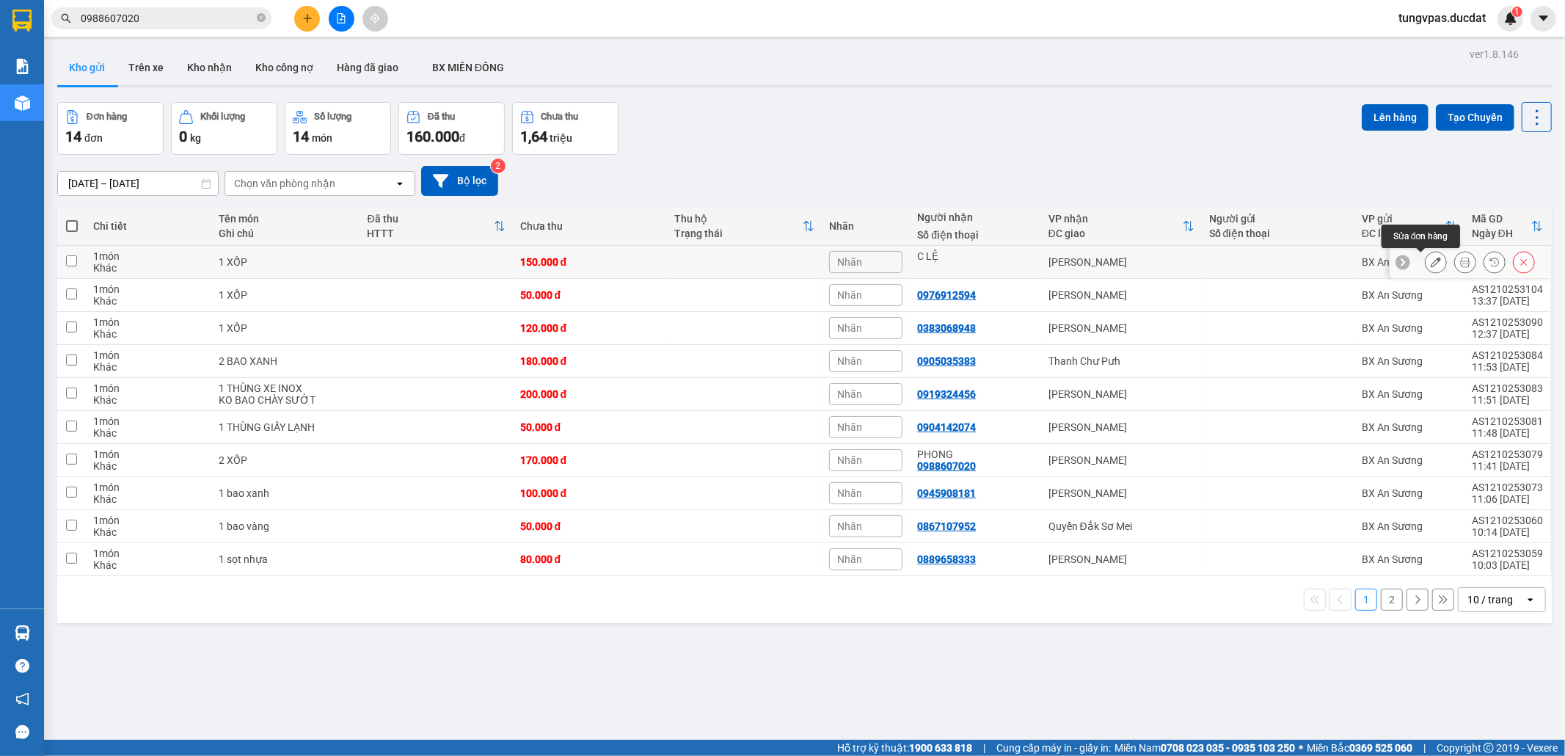  Describe the element at coordinates (1517, 12) in the screenshot. I see `span: 1` at that location.